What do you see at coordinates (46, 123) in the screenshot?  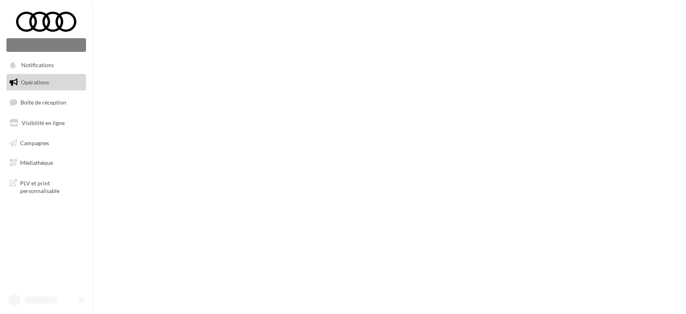 I see `a: Visibilité en ligne` at bounding box center [46, 123].